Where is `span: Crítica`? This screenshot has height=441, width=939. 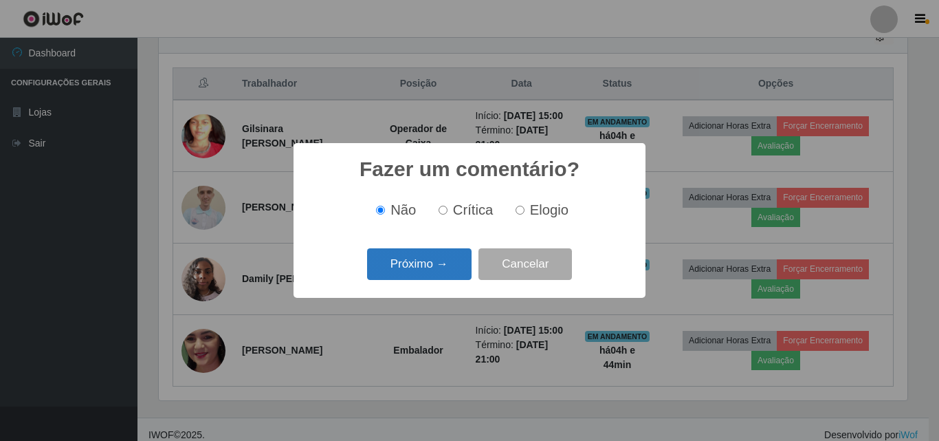 span: Crítica is located at coordinates (473, 210).